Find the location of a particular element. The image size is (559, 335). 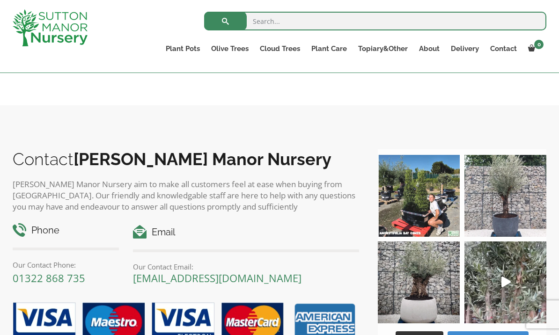

p: Our Contact Email: is located at coordinates (246, 267).